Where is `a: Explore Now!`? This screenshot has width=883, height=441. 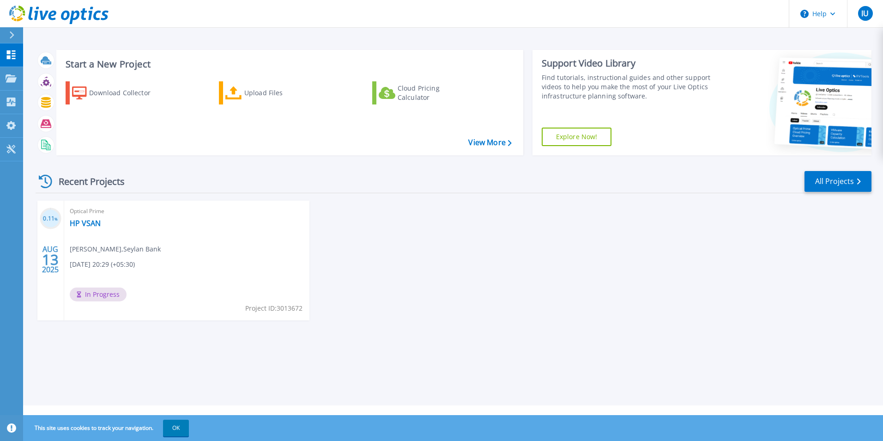
a: Explore Now! is located at coordinates (577, 137).